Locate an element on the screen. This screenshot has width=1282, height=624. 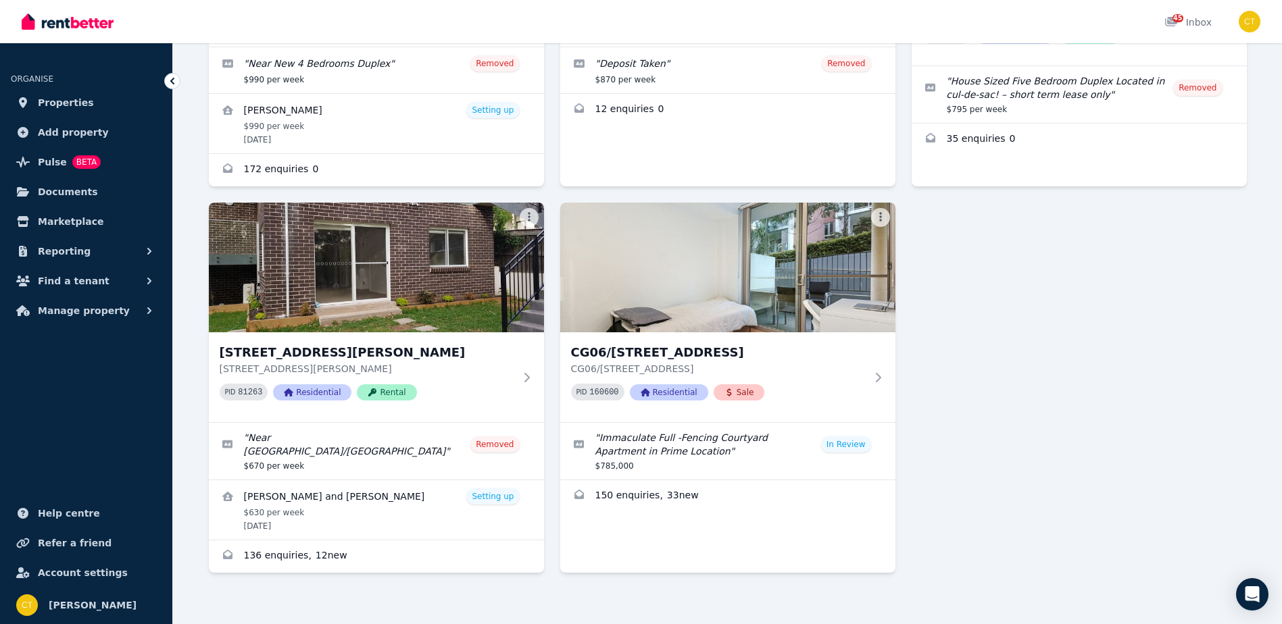
img: 2a Clayton Street, Ryde is located at coordinates (376, 268).